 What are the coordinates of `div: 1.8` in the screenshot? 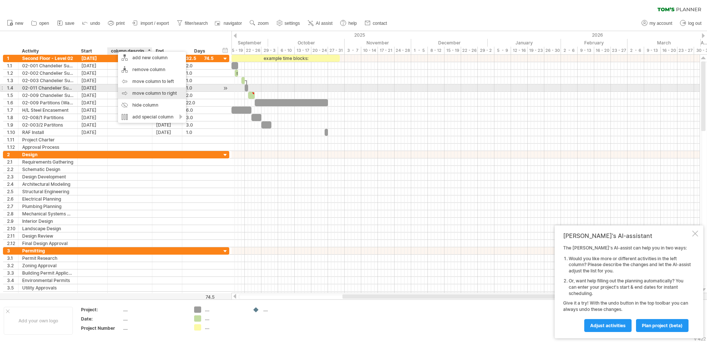 It's located at (13, 117).